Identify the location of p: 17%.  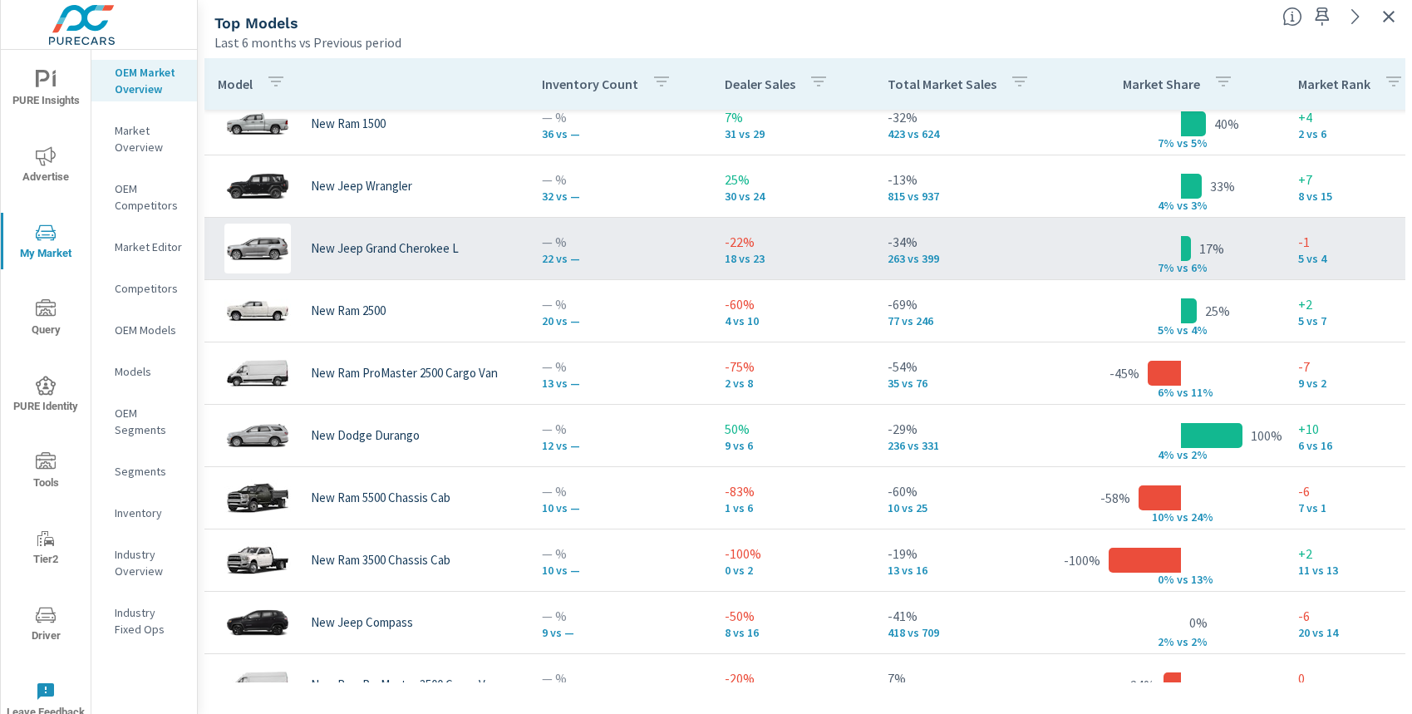
(1211, 248).